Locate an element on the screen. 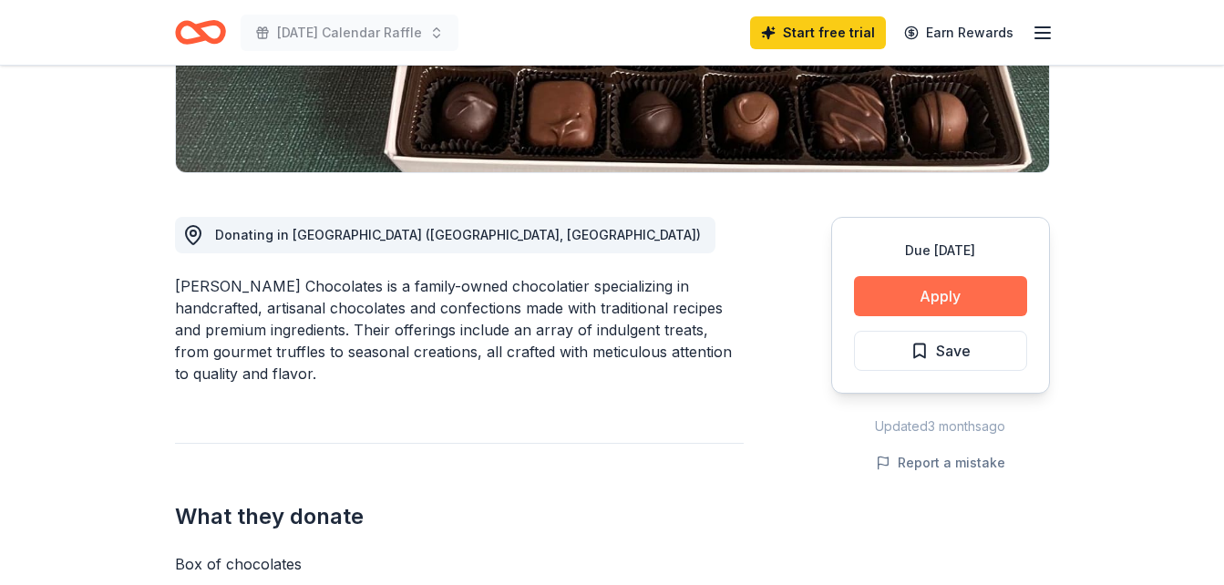  a: Start free trial is located at coordinates (817, 33).